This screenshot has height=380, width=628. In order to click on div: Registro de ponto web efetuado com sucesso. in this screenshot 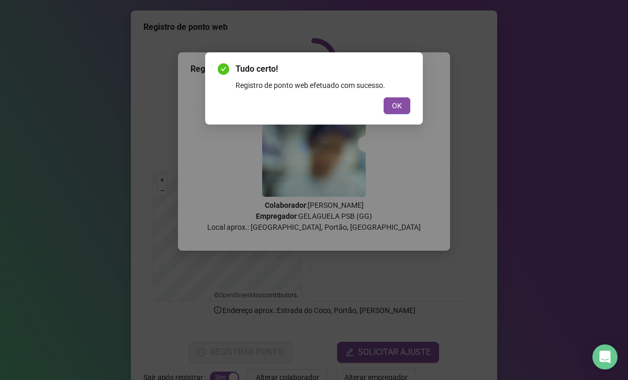, I will do `click(323, 85)`.